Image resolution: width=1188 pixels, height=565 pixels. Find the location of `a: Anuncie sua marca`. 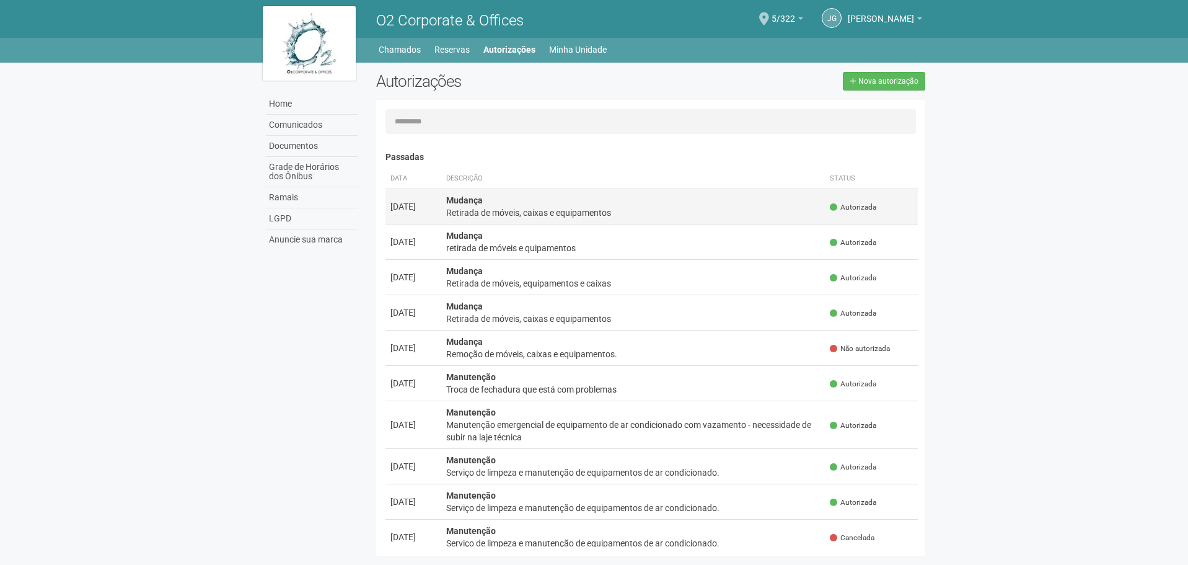

a: Anuncie sua marca is located at coordinates (312, 239).